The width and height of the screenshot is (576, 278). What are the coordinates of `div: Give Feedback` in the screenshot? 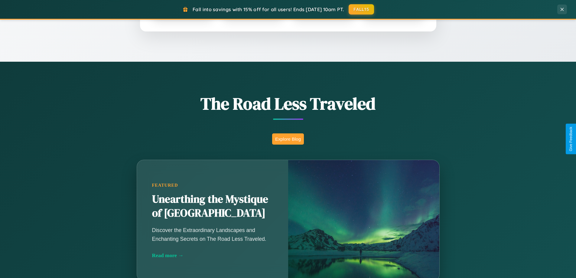 It's located at (571, 139).